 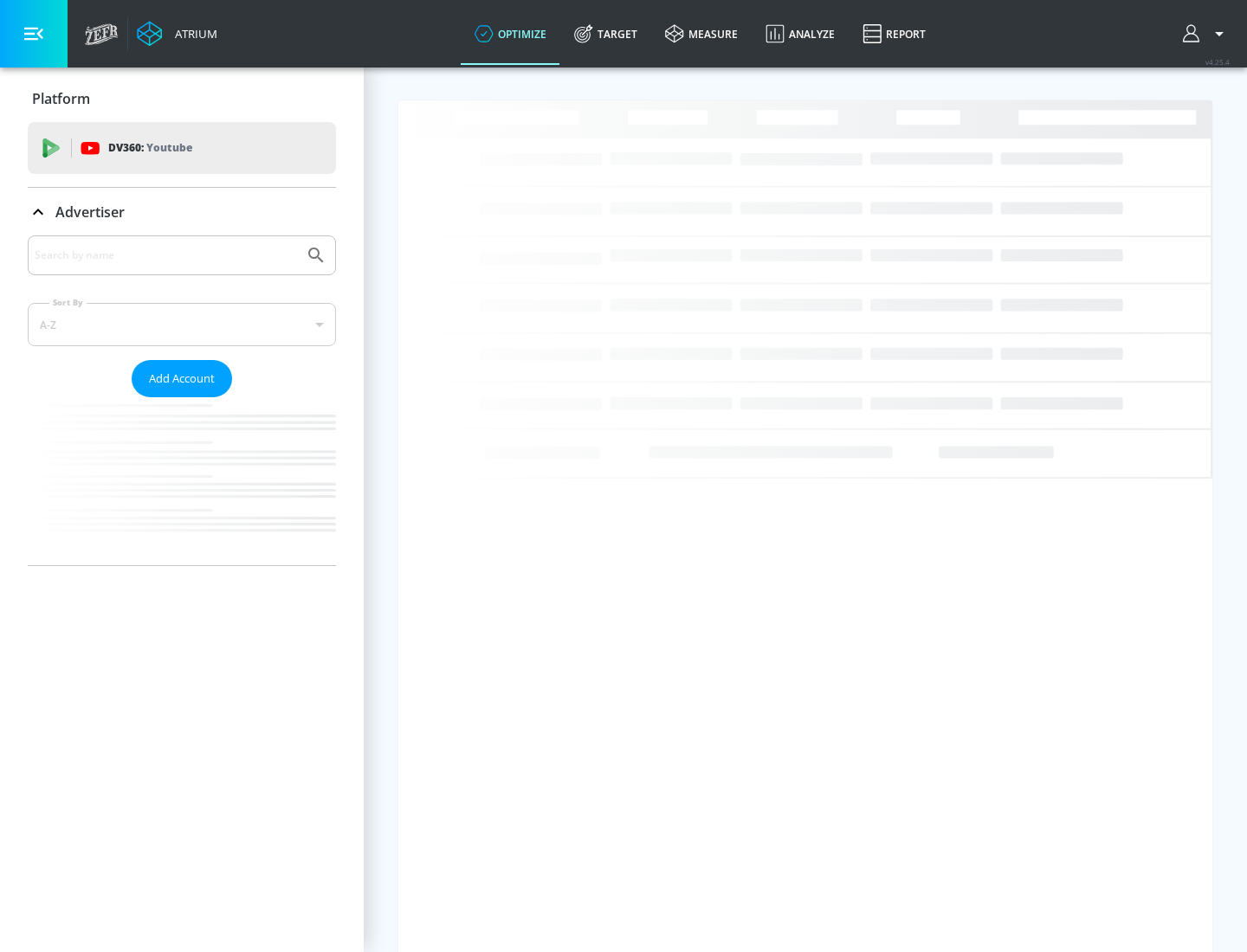 What do you see at coordinates (605, 34) in the screenshot?
I see `a: Target` at bounding box center [605, 34].